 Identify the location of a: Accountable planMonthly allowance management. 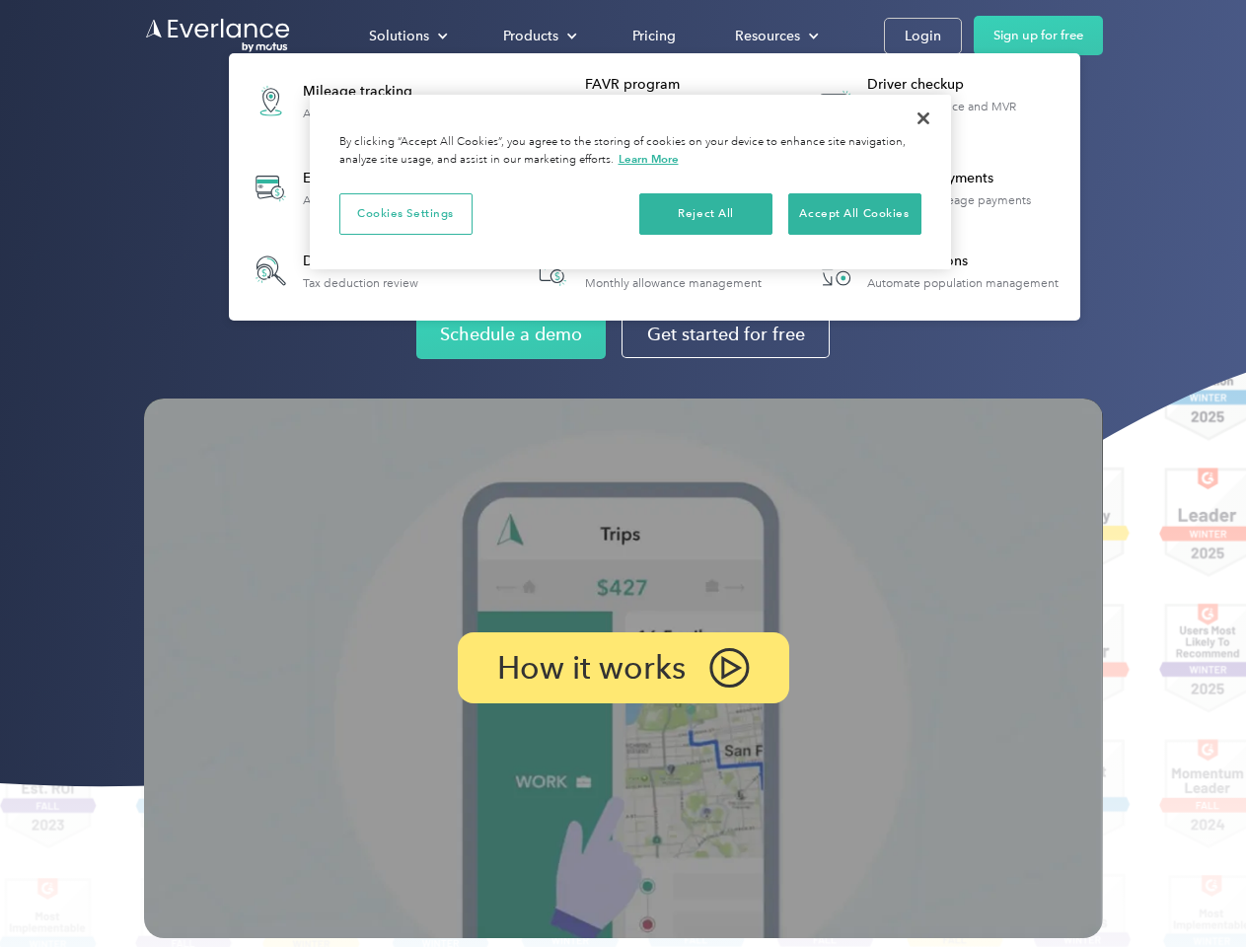
(646, 270).